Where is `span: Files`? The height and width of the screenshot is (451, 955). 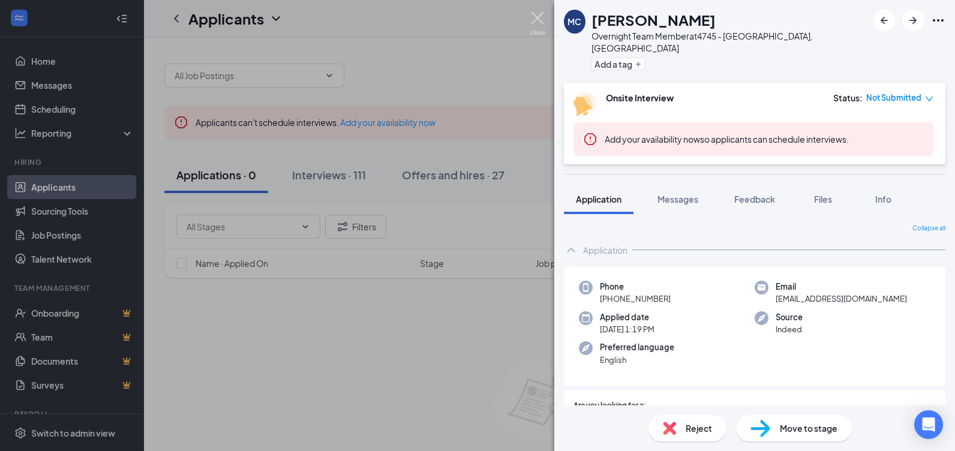 span: Files is located at coordinates (823, 199).